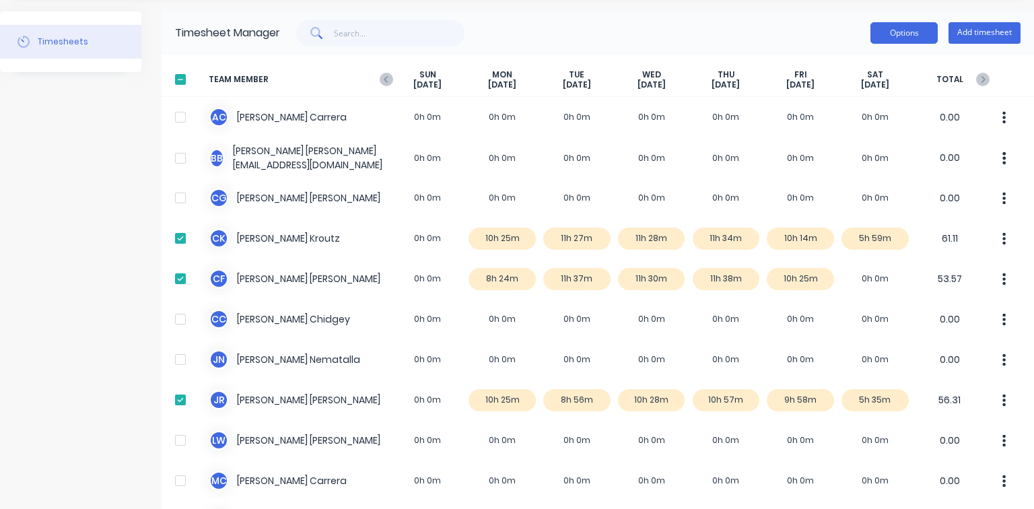 The width and height of the screenshot is (1034, 509). I want to click on span: WED, so click(652, 75).